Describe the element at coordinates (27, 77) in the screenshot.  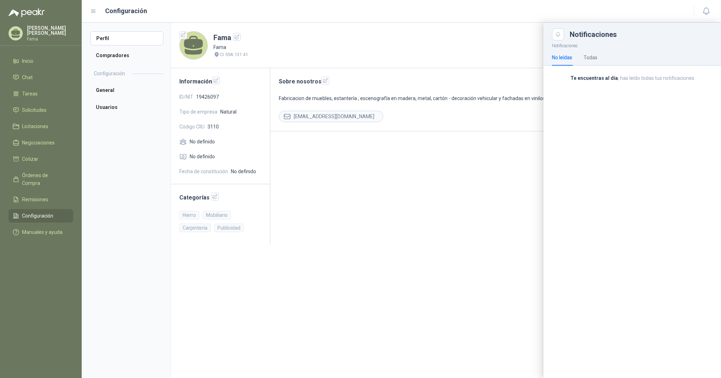
I see `span: Chat` at that location.